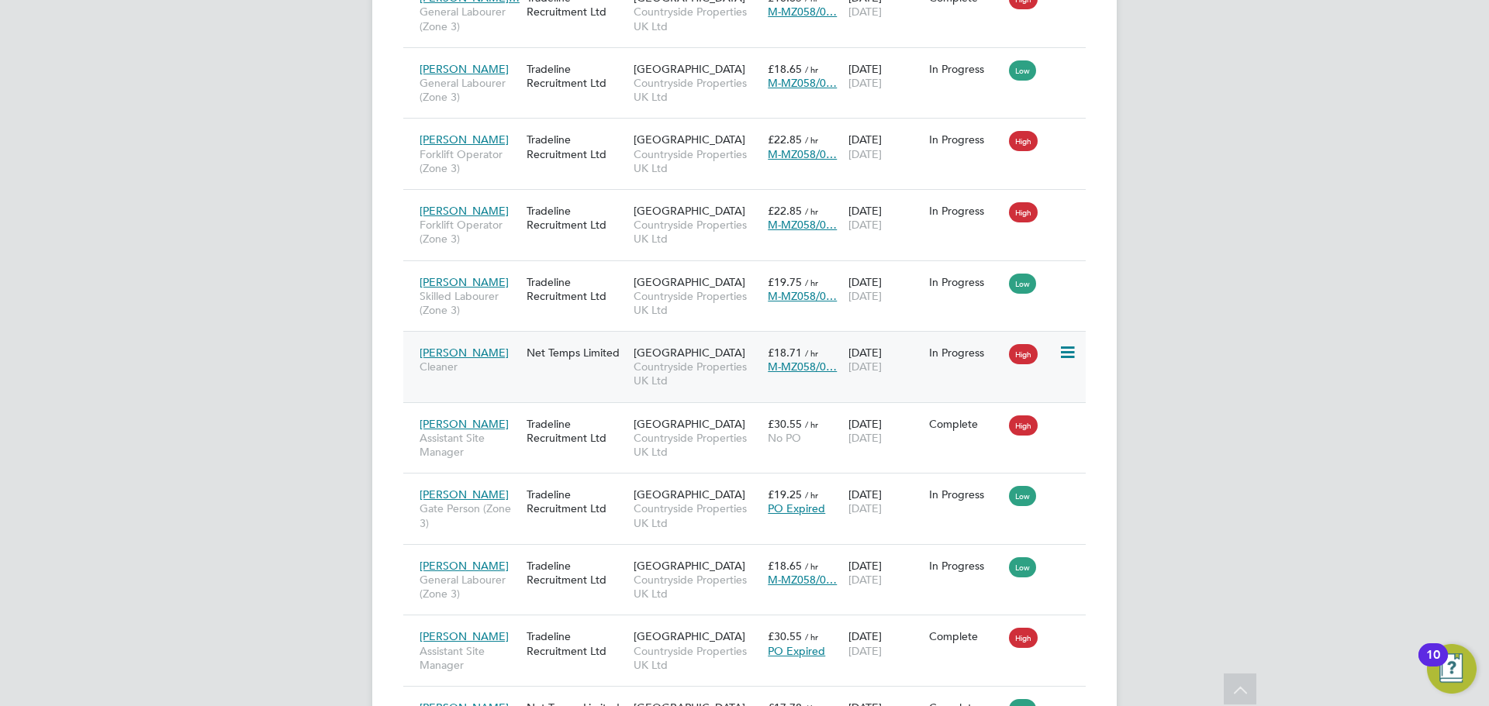 This screenshot has width=1489, height=706. I want to click on span: Cleaner, so click(469, 367).